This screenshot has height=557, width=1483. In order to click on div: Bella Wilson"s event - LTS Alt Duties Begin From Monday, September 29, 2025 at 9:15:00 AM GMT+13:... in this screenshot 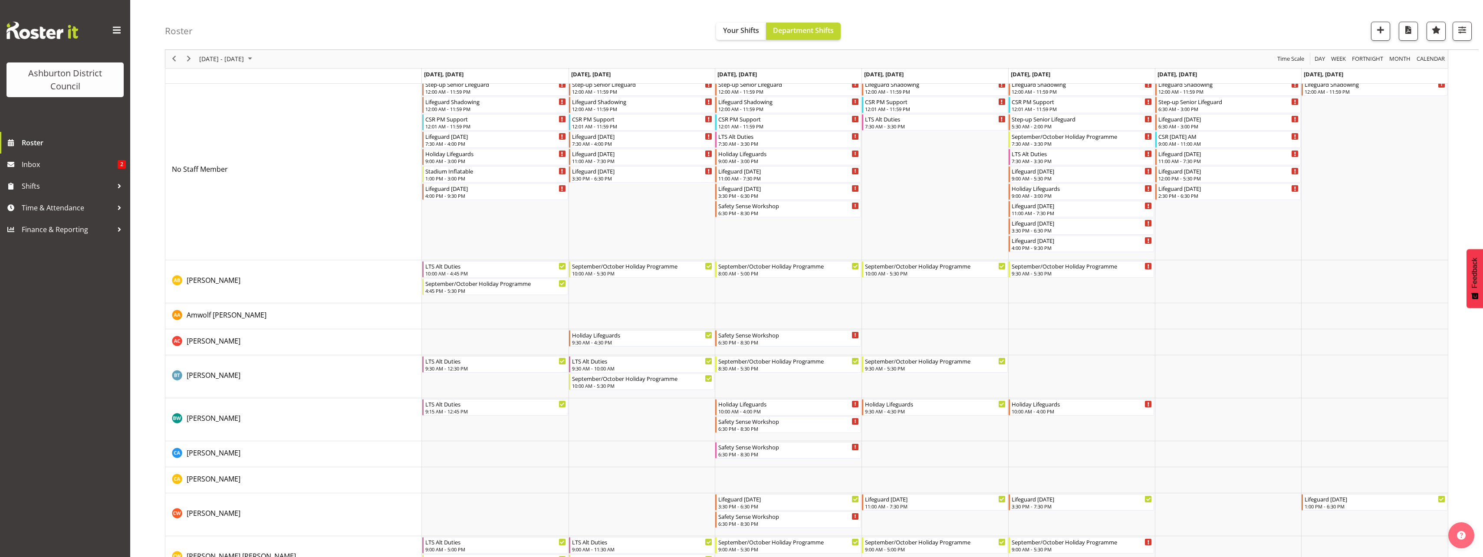, I will do `click(495, 407)`.